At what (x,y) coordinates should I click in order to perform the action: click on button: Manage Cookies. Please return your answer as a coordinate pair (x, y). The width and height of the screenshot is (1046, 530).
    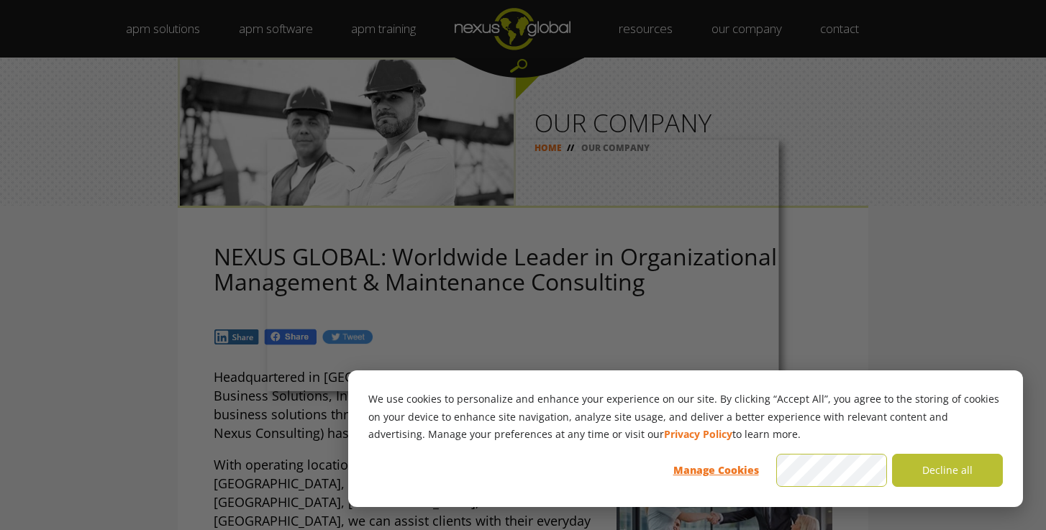
    Looking at the image, I should click on (716, 470).